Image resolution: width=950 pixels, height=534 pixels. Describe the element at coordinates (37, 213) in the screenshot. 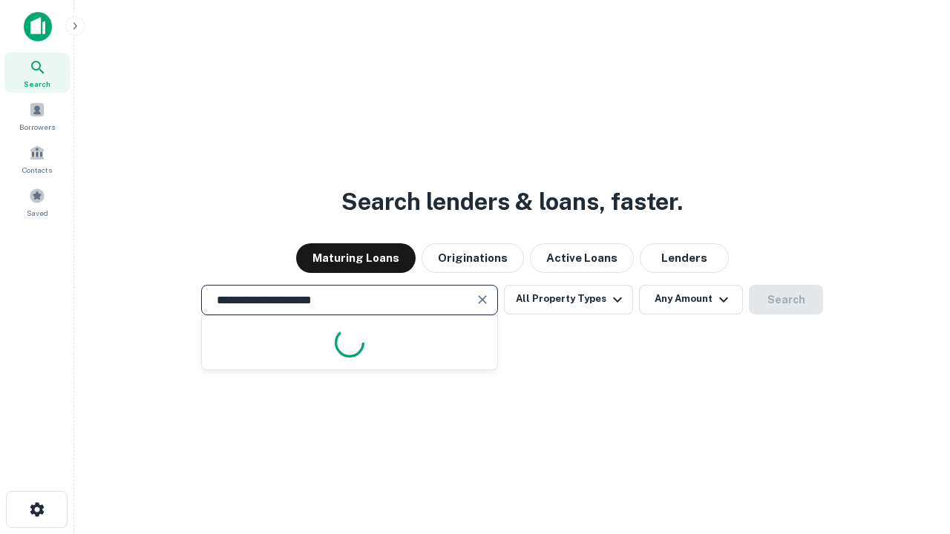

I see `span: Saved` at that location.